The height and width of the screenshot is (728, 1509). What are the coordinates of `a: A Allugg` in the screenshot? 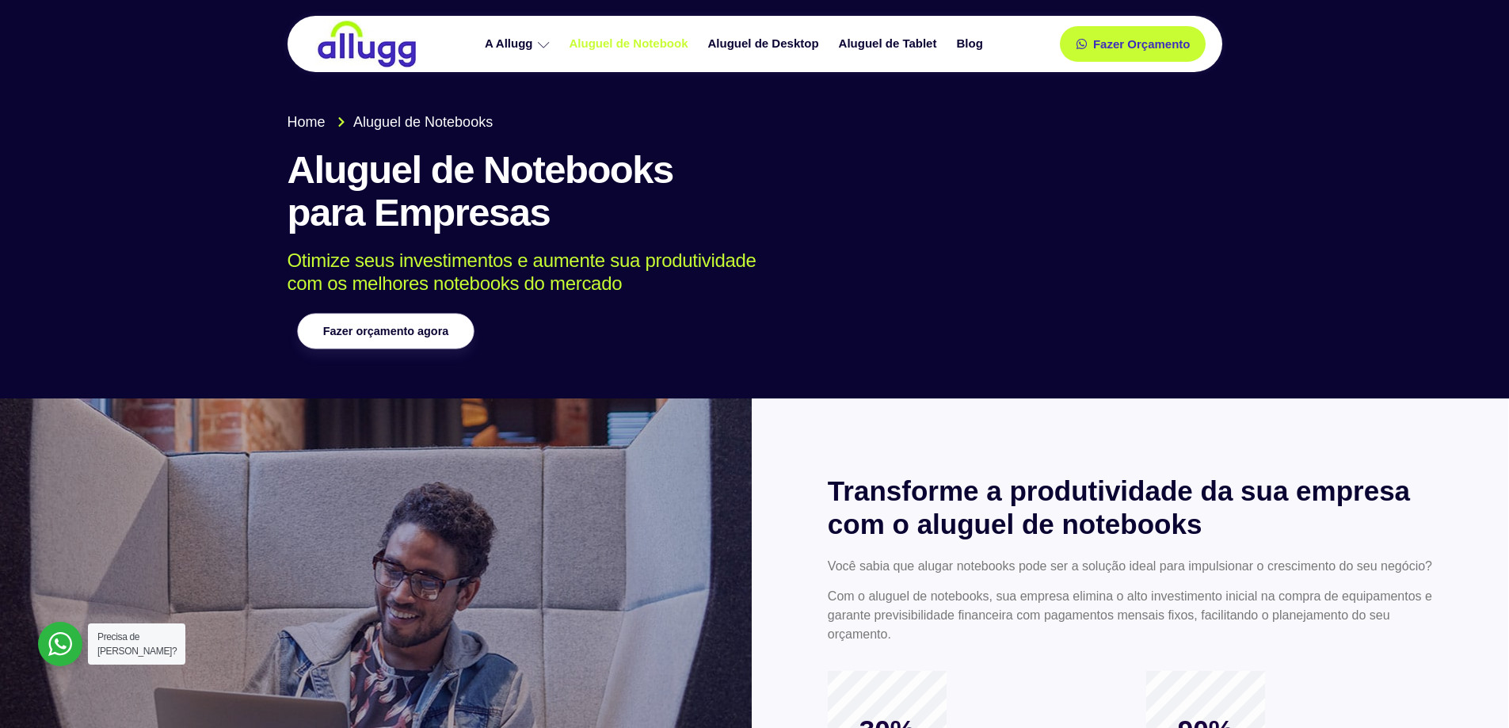 It's located at (519, 44).